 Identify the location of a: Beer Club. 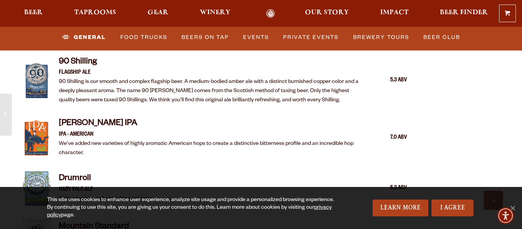
(442, 37).